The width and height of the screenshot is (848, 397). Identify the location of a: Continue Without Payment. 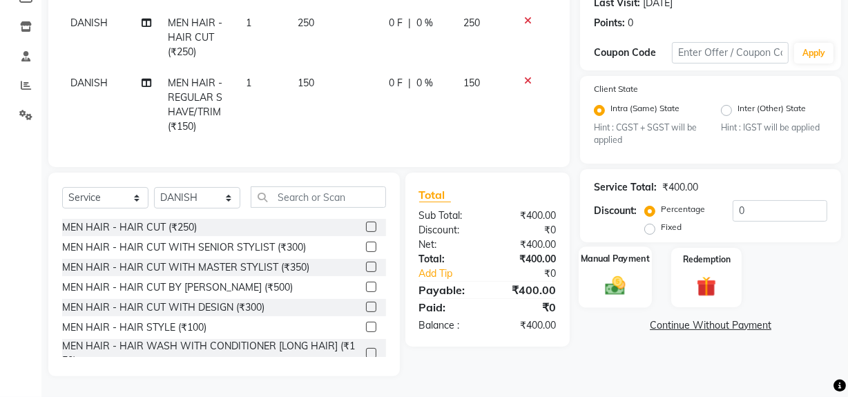
(711, 325).